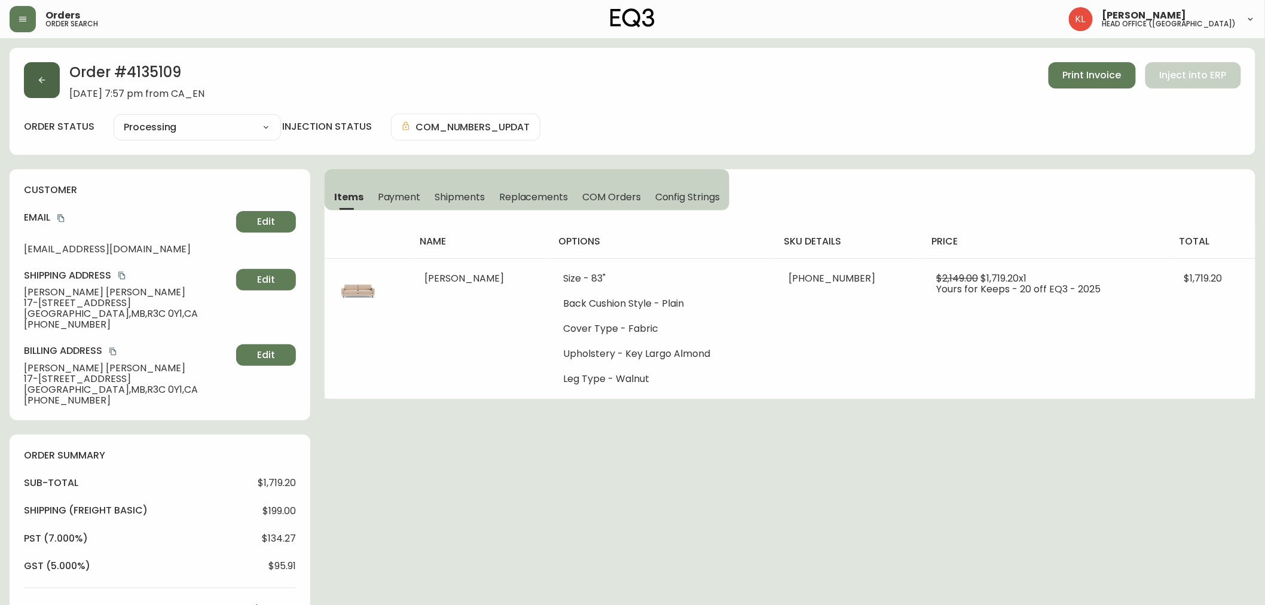 The height and width of the screenshot is (605, 1265). I want to click on img: logo, so click(632, 18).